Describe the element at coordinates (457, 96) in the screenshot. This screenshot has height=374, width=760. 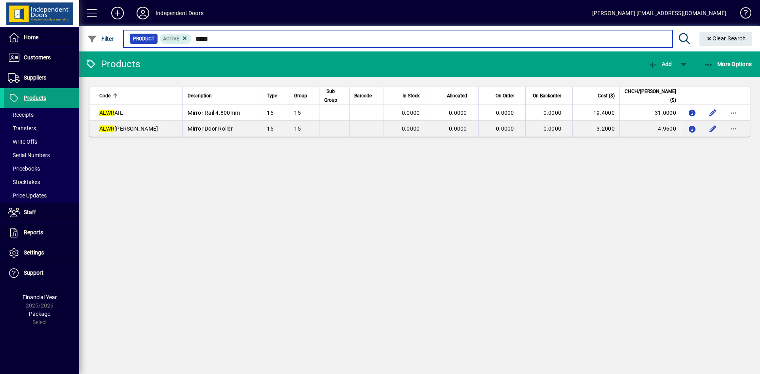
I see `span: Allocated` at that location.